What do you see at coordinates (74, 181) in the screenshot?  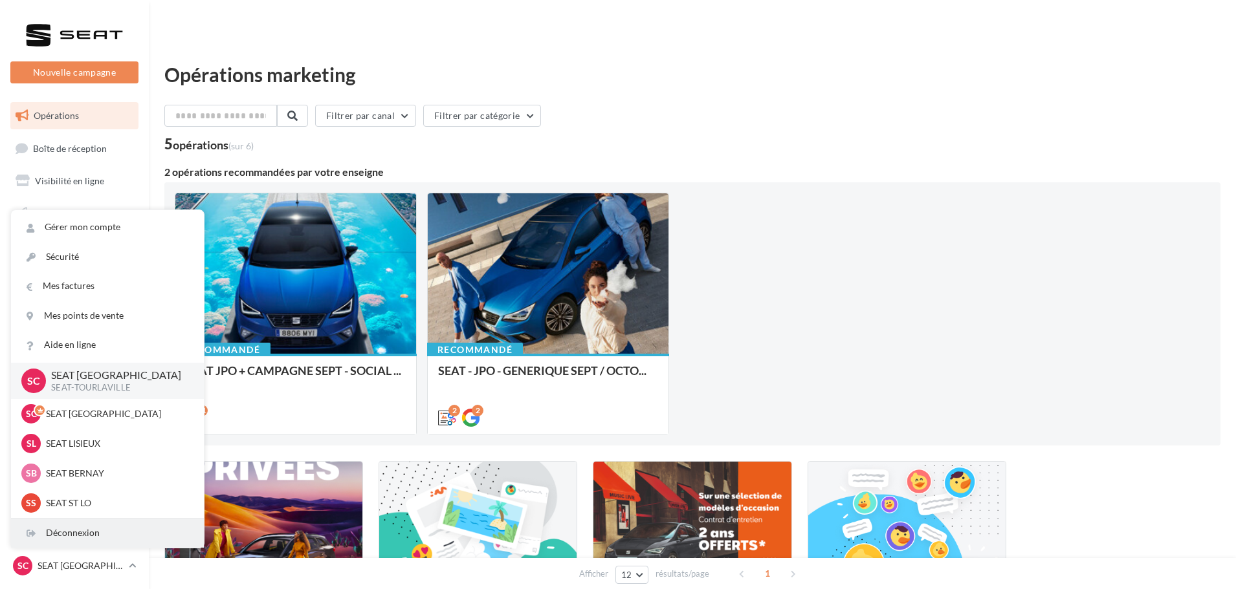 I see `a: Visibilité en ligne` at bounding box center [74, 181].